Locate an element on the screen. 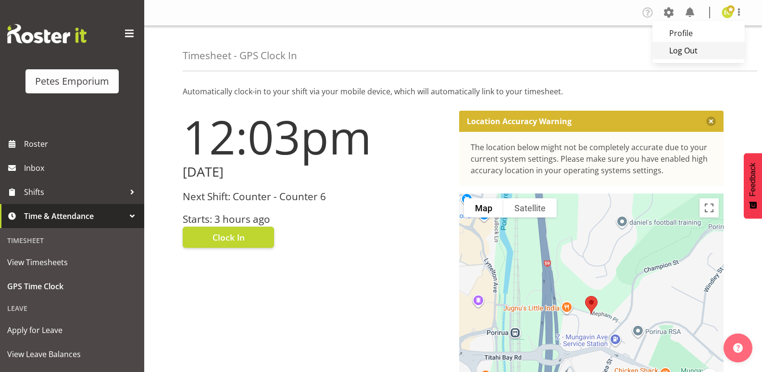 Image resolution: width=762 pixels, height=372 pixels. span: View Timesheets is located at coordinates (72, 262).